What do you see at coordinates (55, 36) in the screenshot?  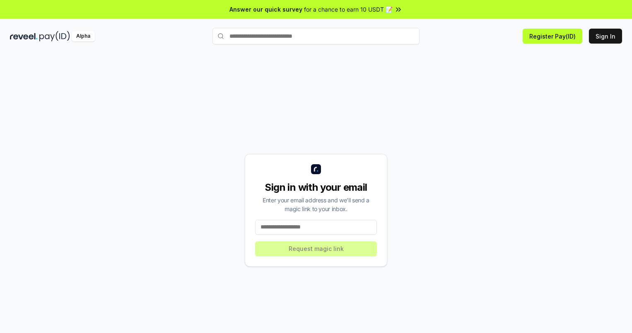 I see `img: pay_id` at bounding box center [55, 36].